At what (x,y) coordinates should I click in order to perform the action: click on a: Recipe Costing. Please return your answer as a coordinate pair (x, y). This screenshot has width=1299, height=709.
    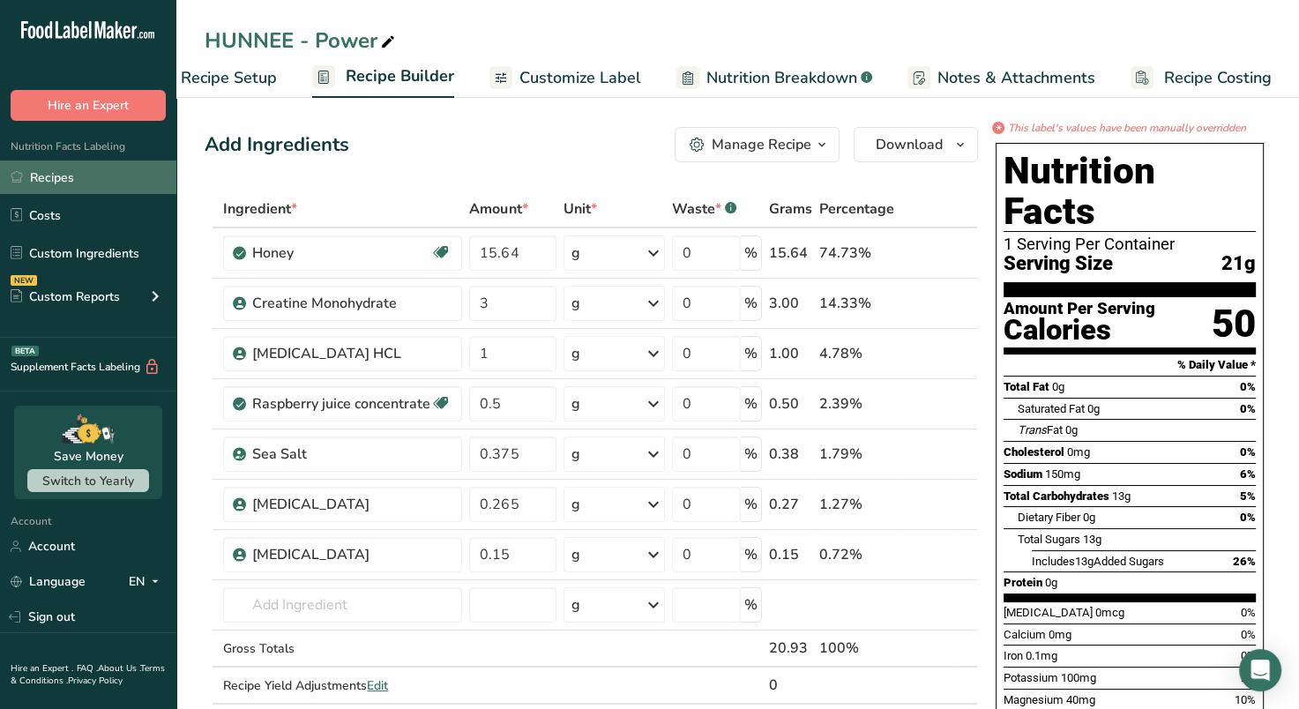
    Looking at the image, I should click on (1201, 78).